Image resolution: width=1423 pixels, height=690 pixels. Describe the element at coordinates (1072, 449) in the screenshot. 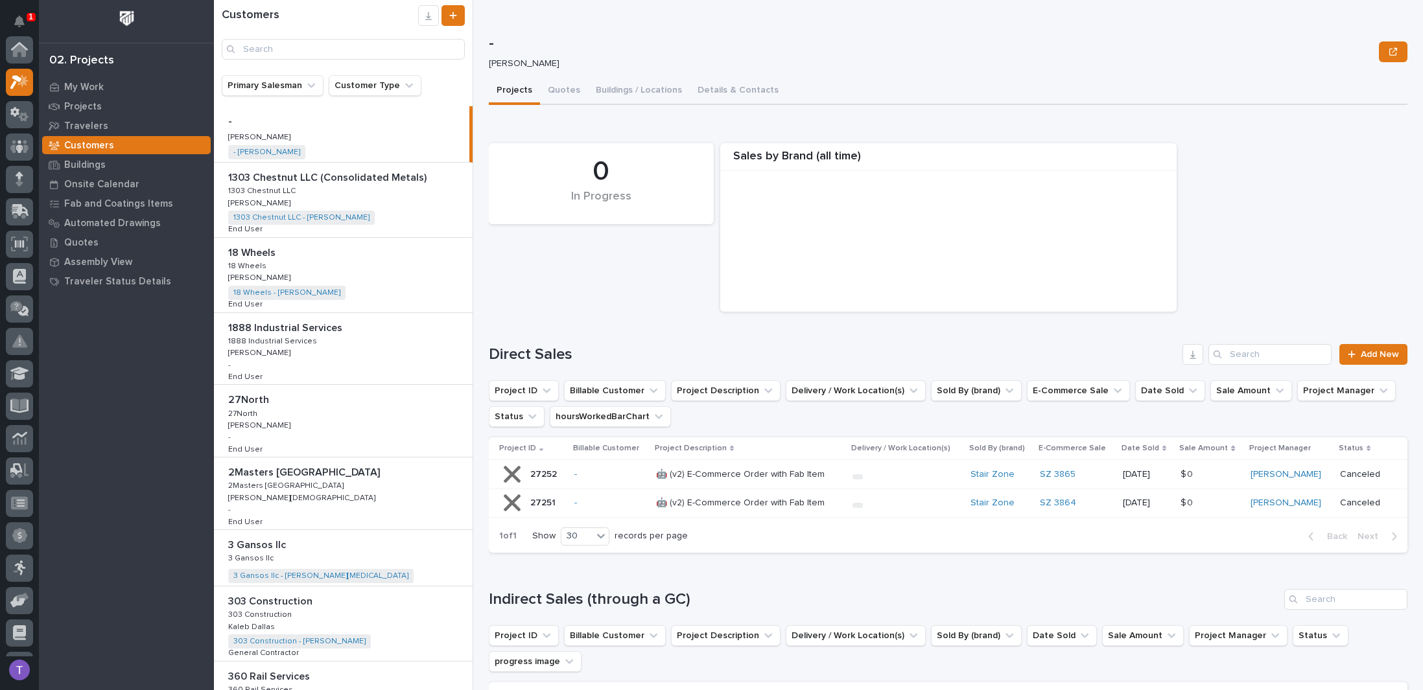

I see `p: E-Commerce Sale` at that location.